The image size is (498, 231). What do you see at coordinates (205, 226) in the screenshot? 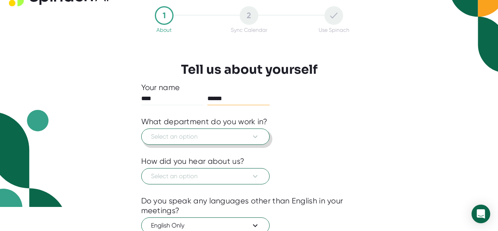
I see `span: English Only` at bounding box center [205, 226].